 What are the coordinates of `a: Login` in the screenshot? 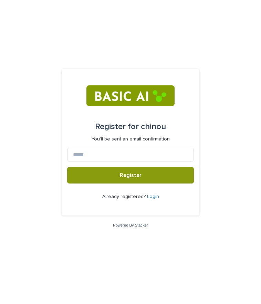 It's located at (153, 197).